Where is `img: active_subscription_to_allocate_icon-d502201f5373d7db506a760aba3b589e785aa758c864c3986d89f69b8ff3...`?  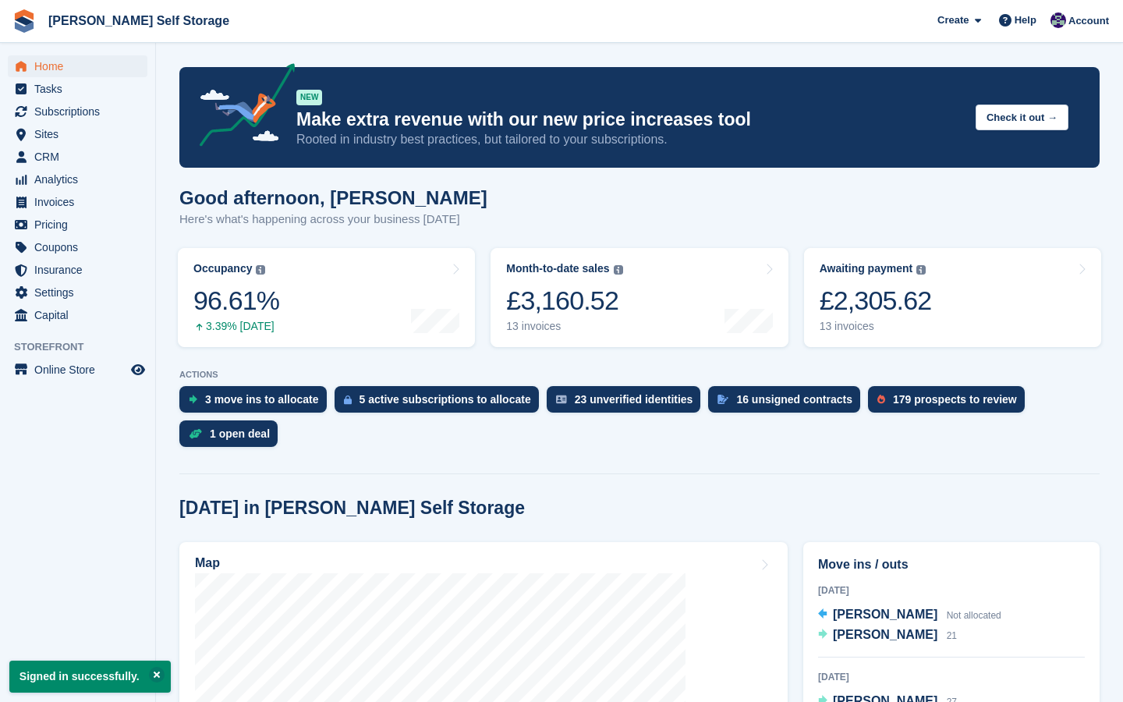
img: active_subscription_to_allocate_icon-d502201f5373d7db506a760aba3b589e785aa758c864c3986d89f69b8ff3... is located at coordinates (348, 399).